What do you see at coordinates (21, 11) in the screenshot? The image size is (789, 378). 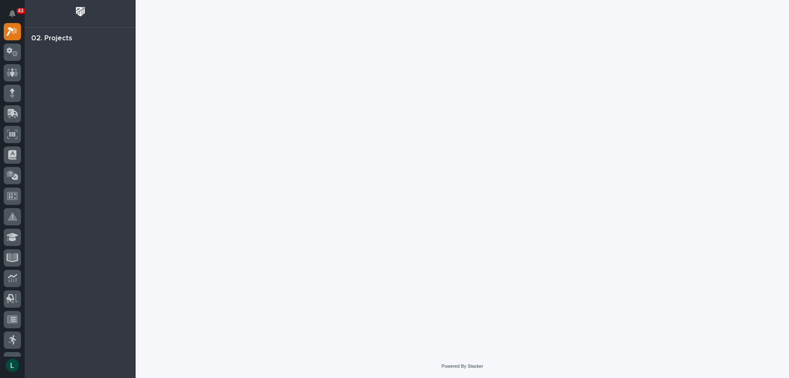 I see `p: 43` at bounding box center [21, 11].